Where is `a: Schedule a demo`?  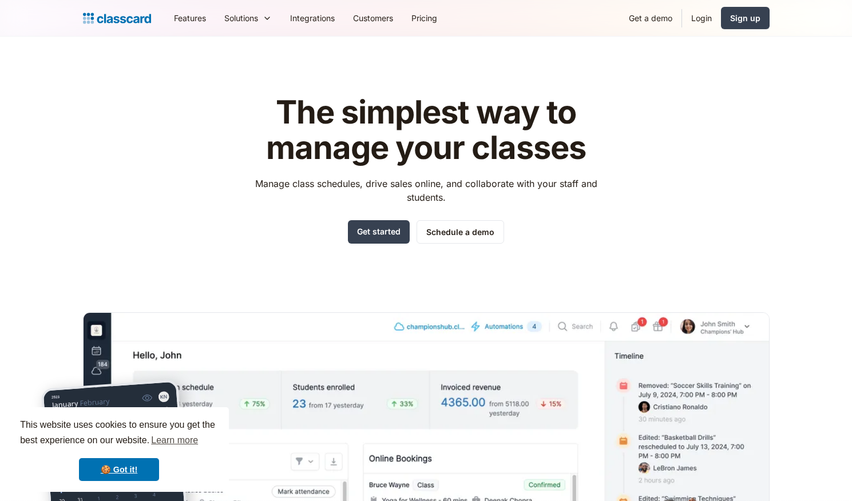
a: Schedule a demo is located at coordinates (460, 232).